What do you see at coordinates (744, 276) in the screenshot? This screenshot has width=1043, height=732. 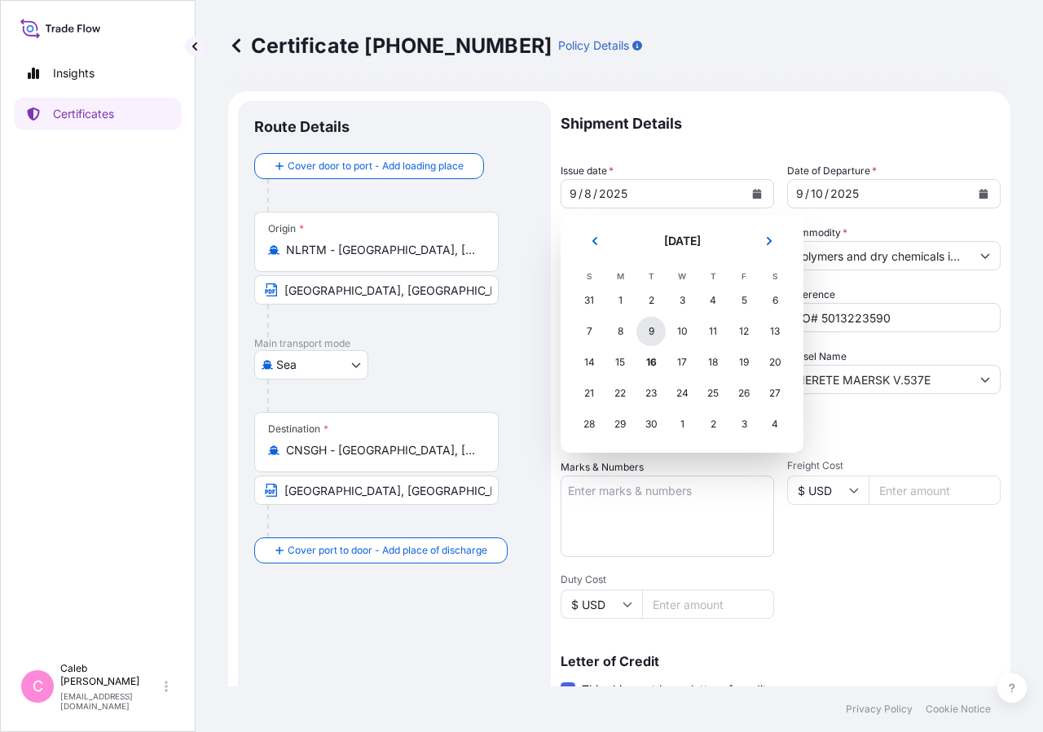 I see `th: F` at bounding box center [744, 276].